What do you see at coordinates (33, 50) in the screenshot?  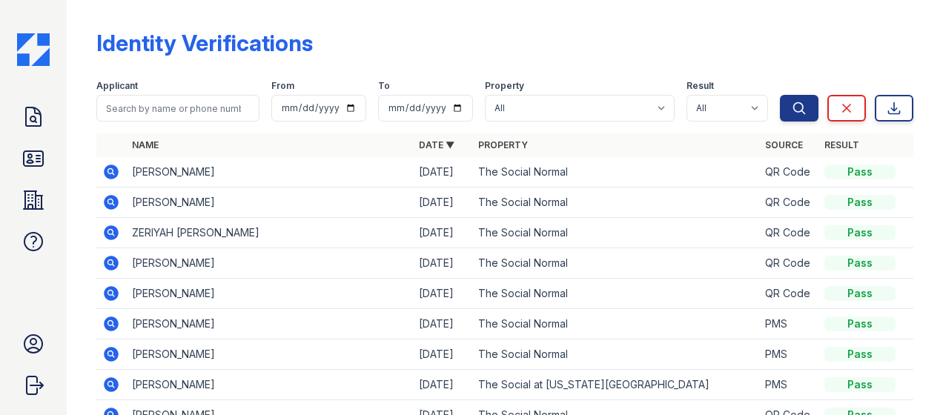 I see `img: CE_Icon_Blue-c292c112584629df590d857e76928e9f676e5b41ef8f769ba2f05ee15b207248.png` at bounding box center [33, 50].